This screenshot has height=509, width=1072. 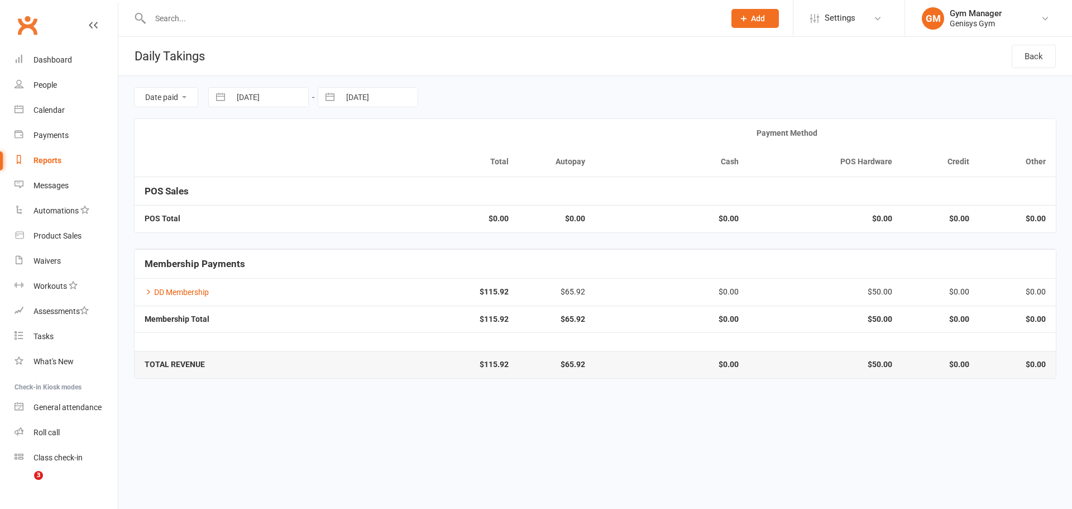 I want to click on a: Roll call, so click(x=66, y=432).